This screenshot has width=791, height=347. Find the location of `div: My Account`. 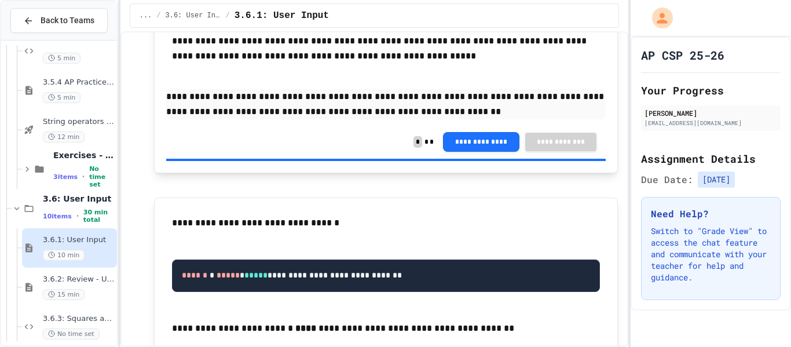

div: My Account is located at coordinates (658, 18).